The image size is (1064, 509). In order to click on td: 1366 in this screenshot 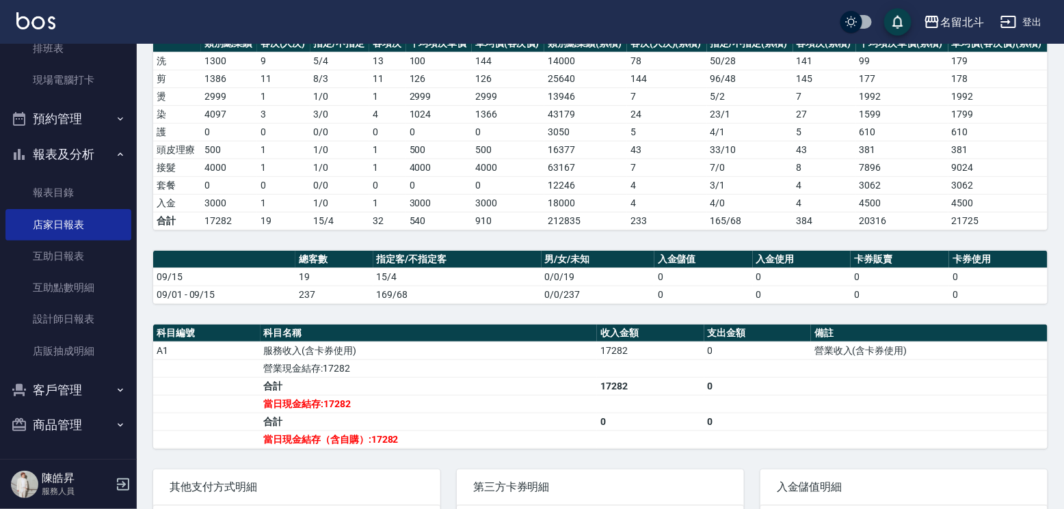, I will do `click(508, 114)`.